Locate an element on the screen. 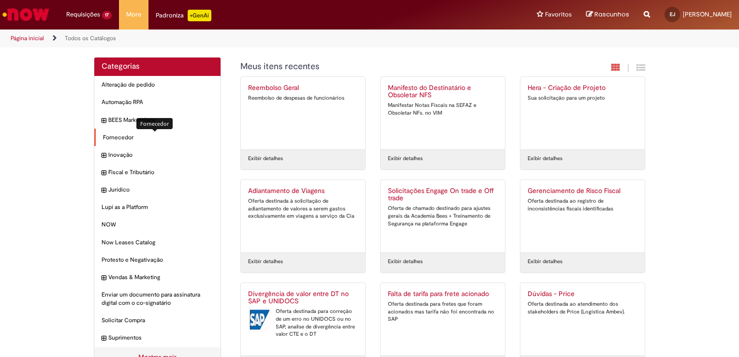 Image resolution: width=739 pixels, height=357 pixels. i: Exibição de grade is located at coordinates (641, 67).